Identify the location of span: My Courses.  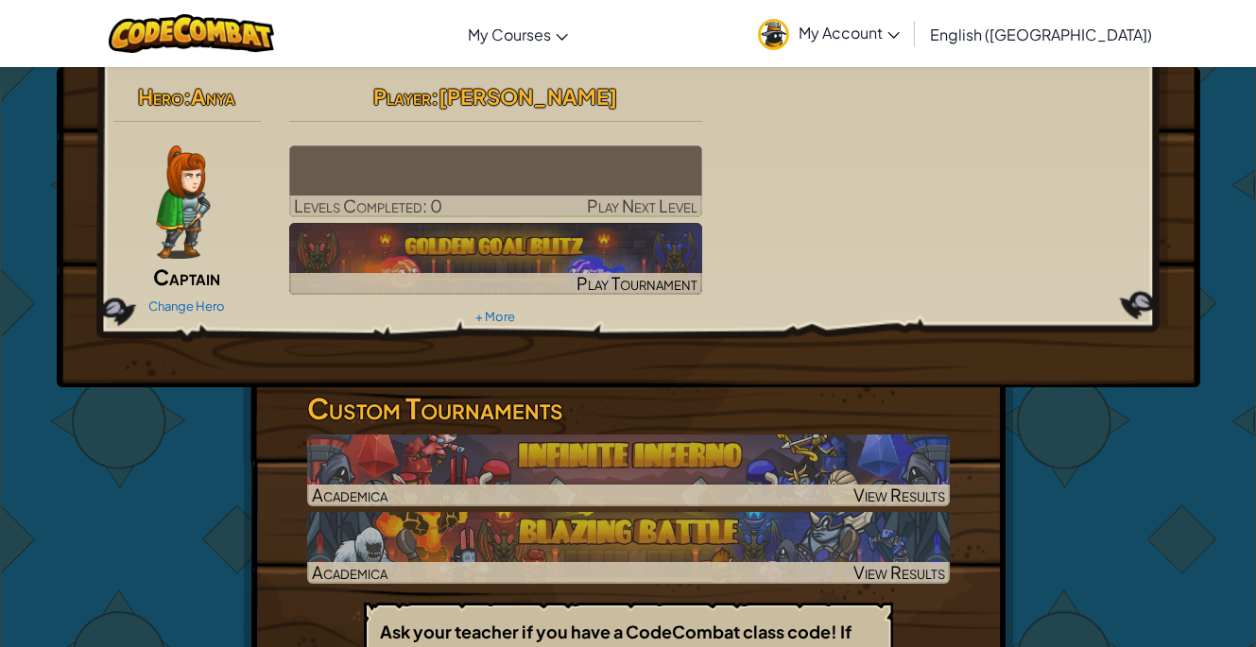
(509, 34).